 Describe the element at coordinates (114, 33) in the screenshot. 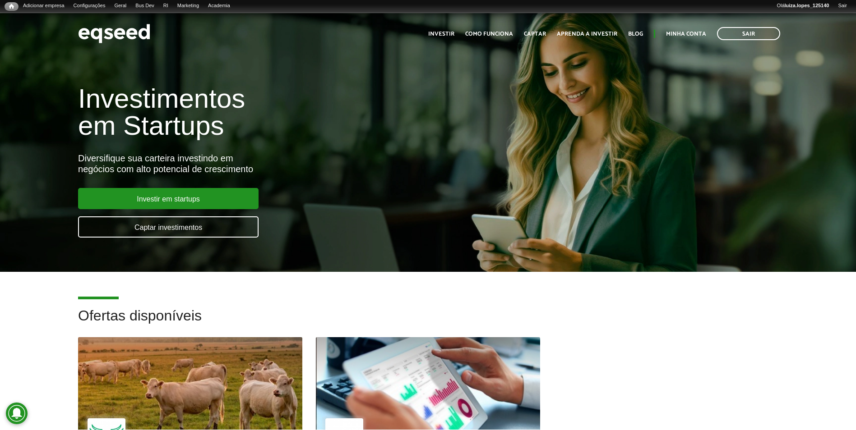

I see `img: EqSeed` at that location.